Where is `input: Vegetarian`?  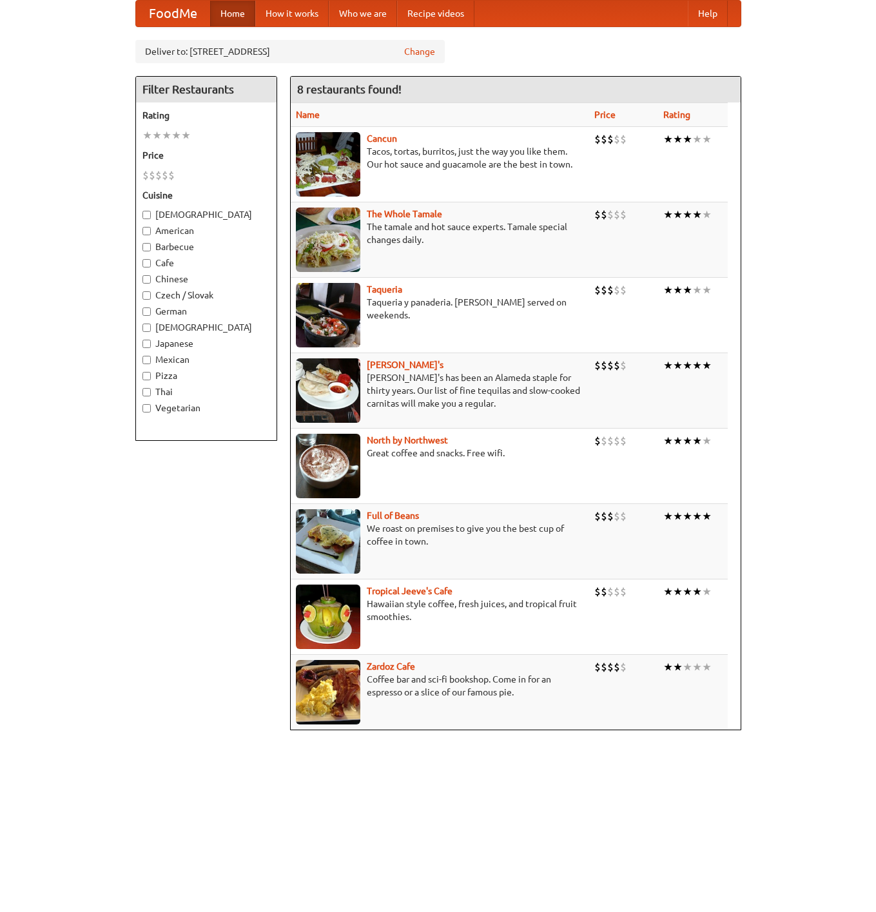 input: Vegetarian is located at coordinates (146, 408).